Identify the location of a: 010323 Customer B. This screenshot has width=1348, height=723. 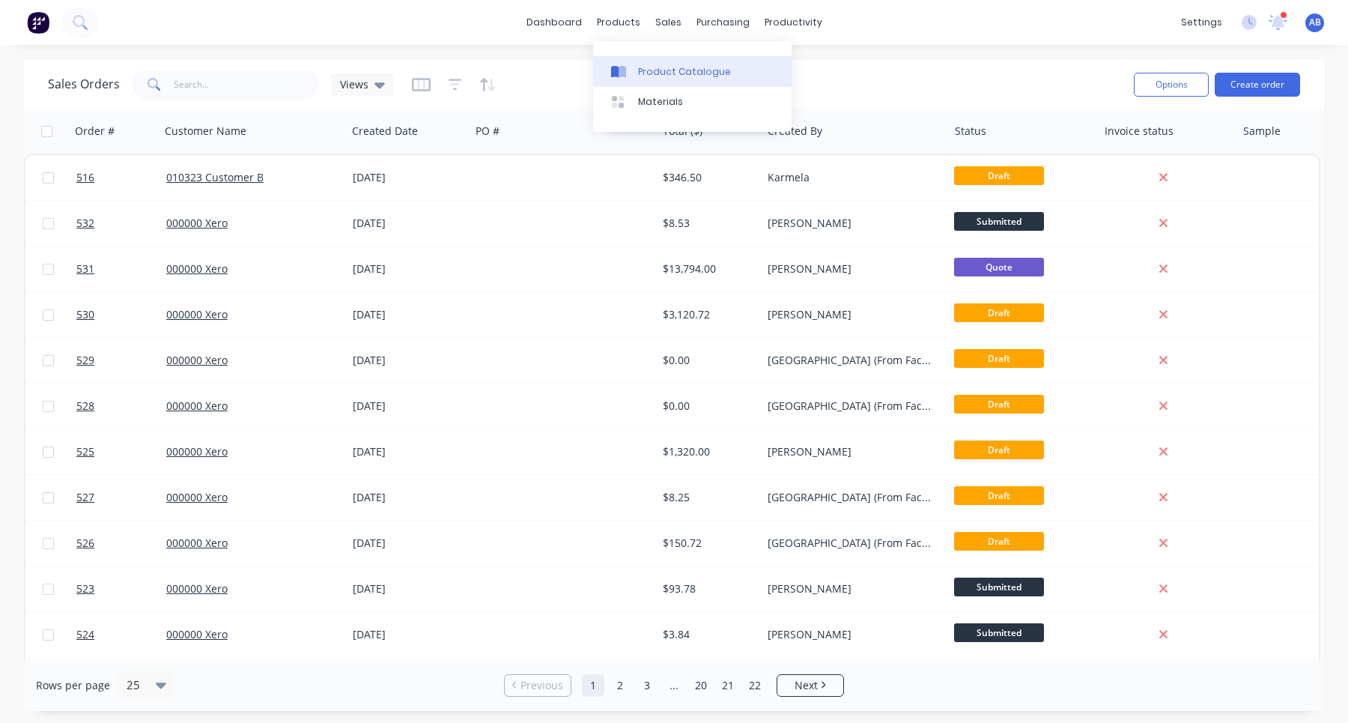
(215, 177).